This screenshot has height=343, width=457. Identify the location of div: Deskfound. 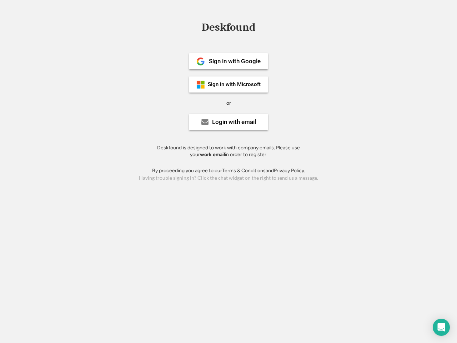
(228, 27).